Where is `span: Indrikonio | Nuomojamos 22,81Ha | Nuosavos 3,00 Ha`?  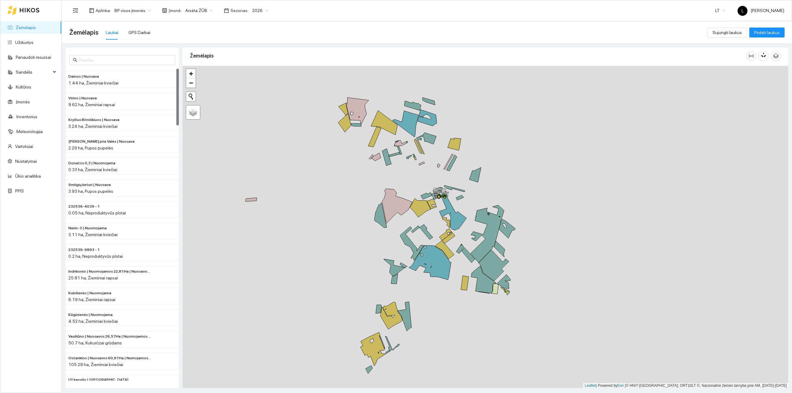
span: Indrikonio | Nuomojamos 22,81Ha | Nuosavos 3,00 Ha is located at coordinates (110, 271).